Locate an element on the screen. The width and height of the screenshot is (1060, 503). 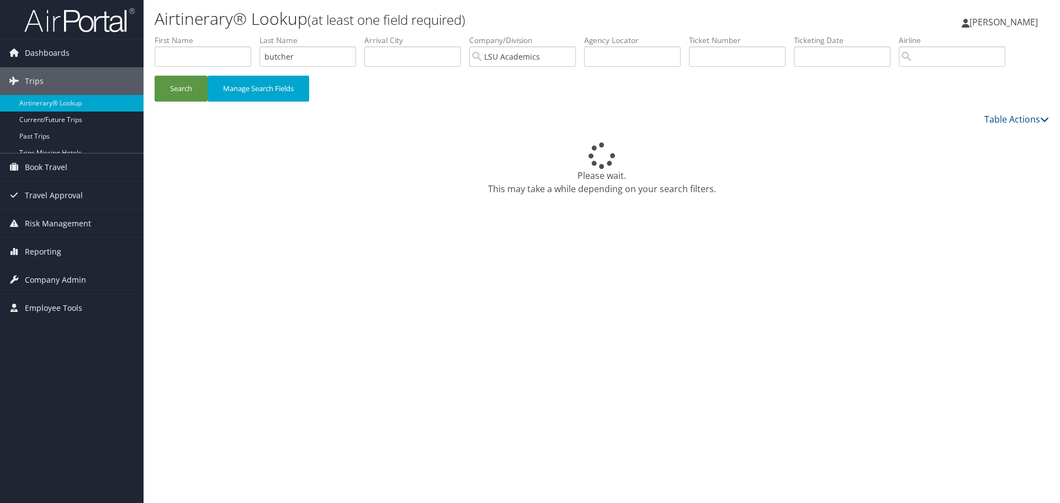
label: Ticketing Date is located at coordinates (846, 40).